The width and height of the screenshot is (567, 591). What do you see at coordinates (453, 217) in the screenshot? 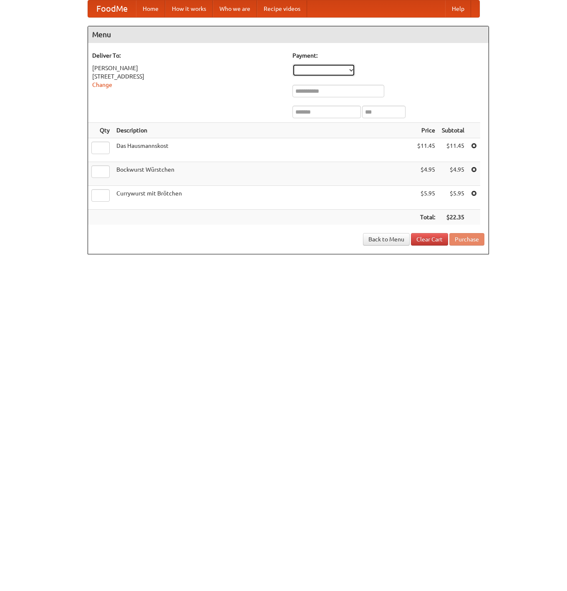
I see `th: $22.35` at bounding box center [453, 217].